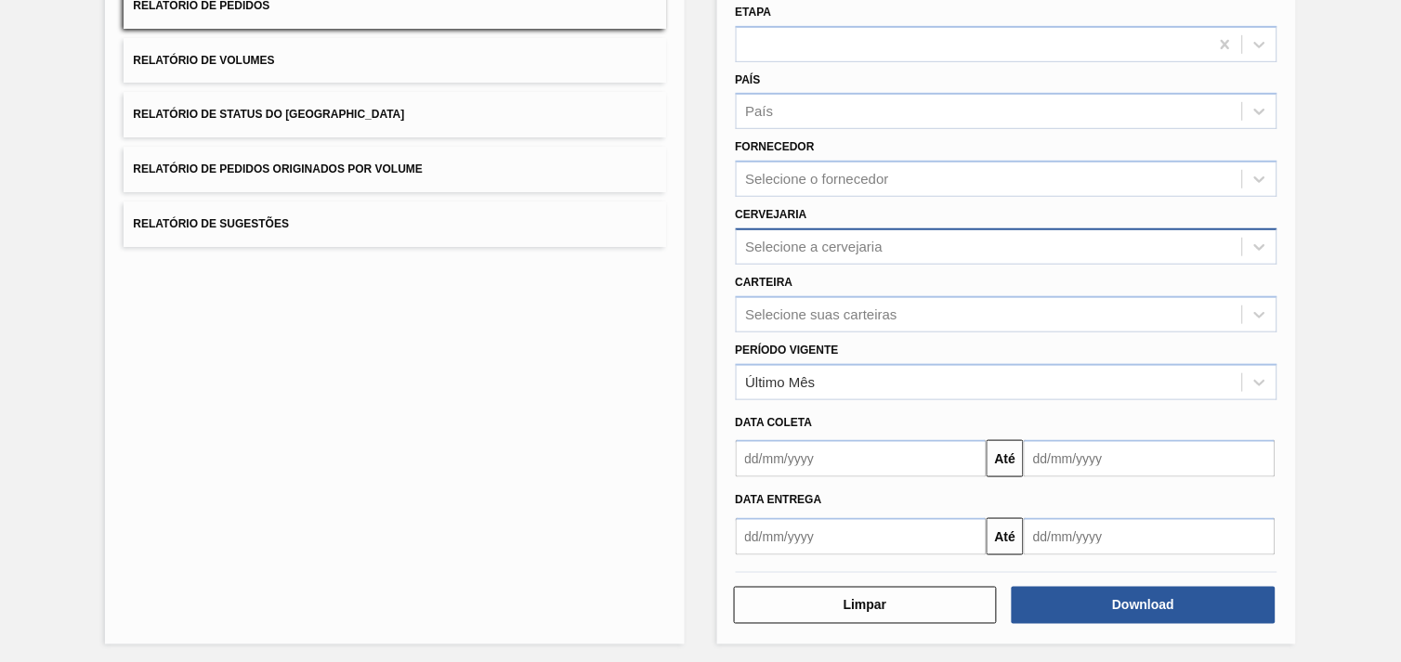 This screenshot has height=662, width=1401. Describe the element at coordinates (394, 224) in the screenshot. I see `button: Relatório de Sugestões` at that location.